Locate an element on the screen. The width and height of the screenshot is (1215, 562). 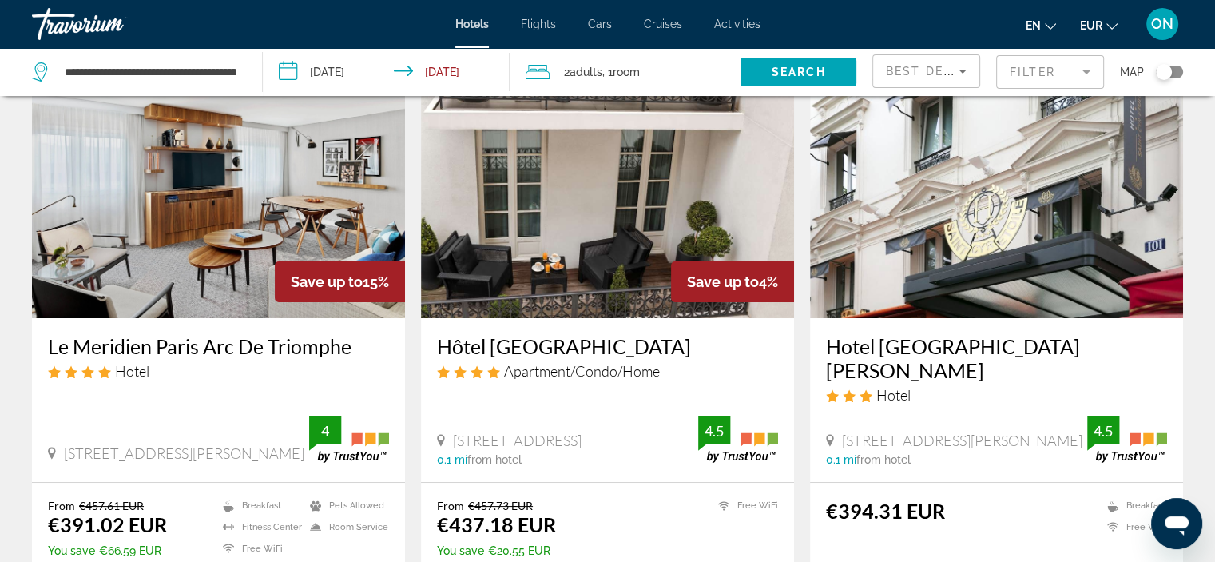
div: 4 star Hotel is located at coordinates (218, 371).